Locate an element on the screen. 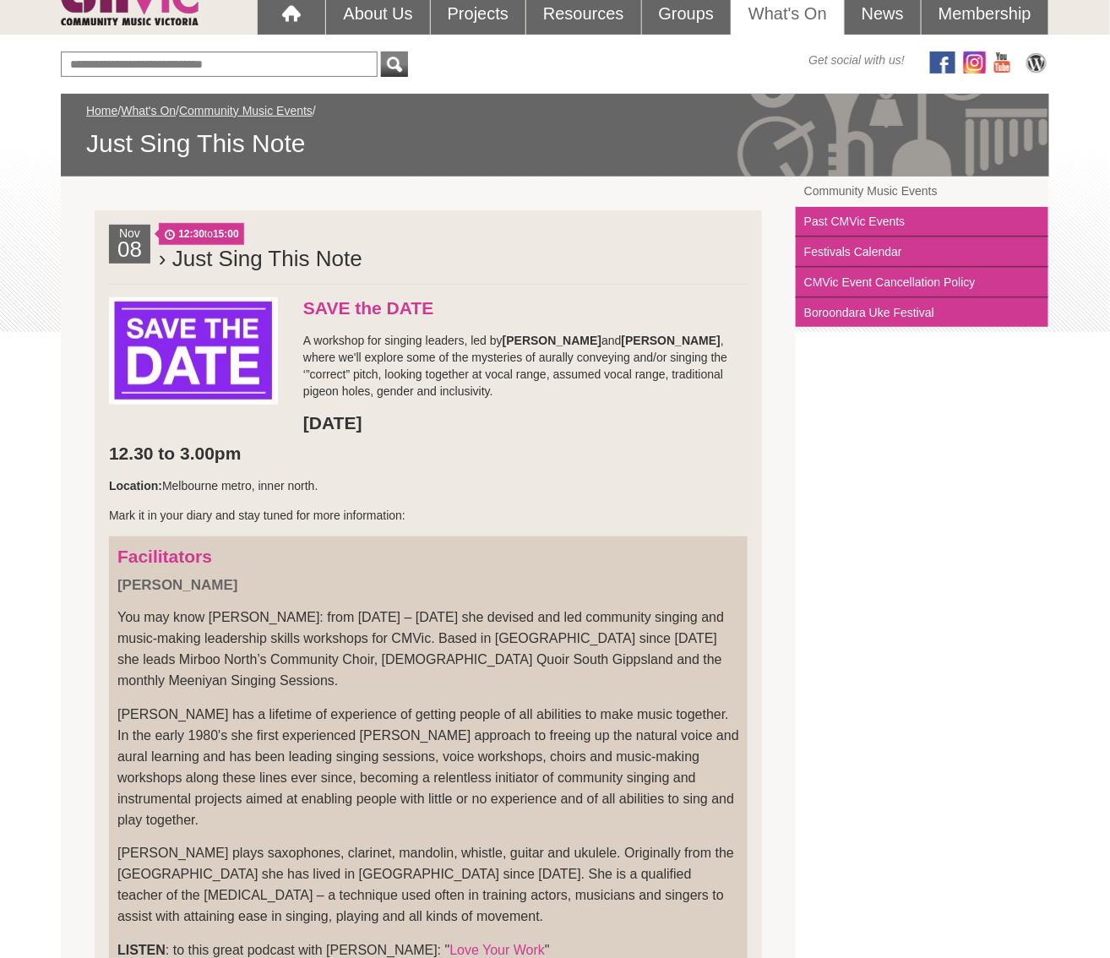  strong: SAVE the DATE is located at coordinates (368, 308).